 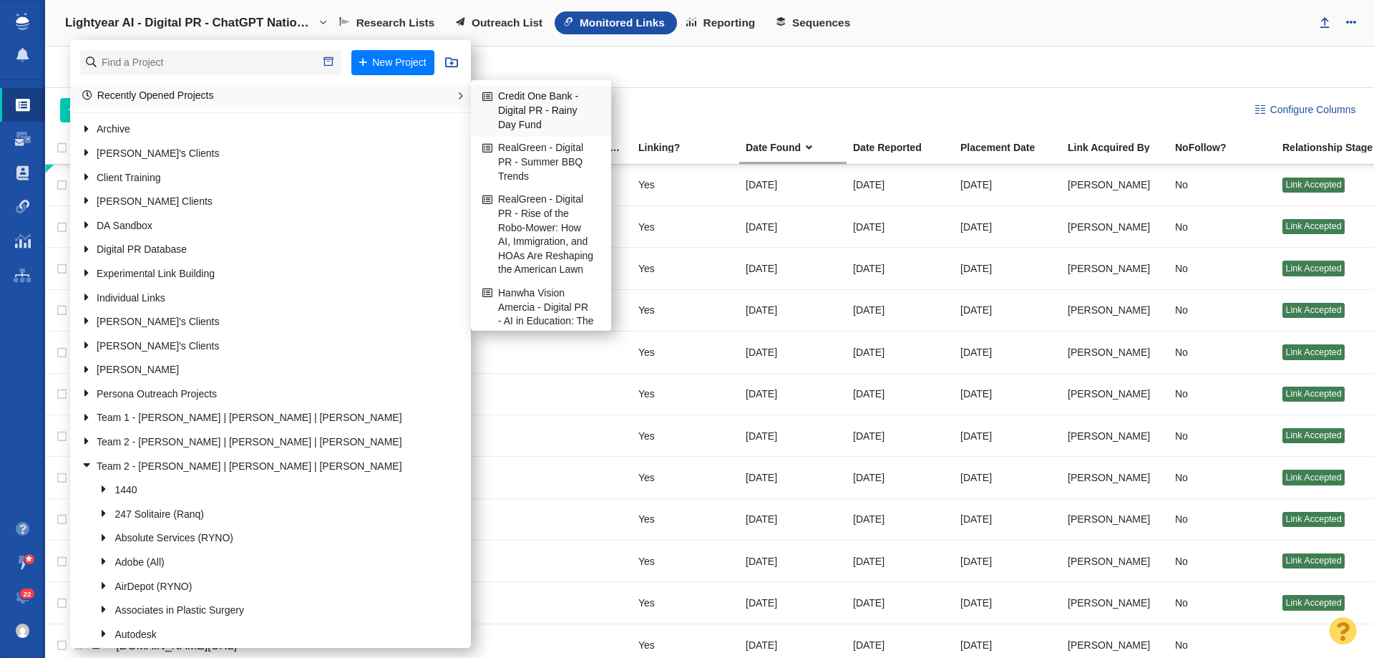 What do you see at coordinates (268, 538) in the screenshot?
I see `a: Absolute Services (RYNO)` at bounding box center [268, 538].